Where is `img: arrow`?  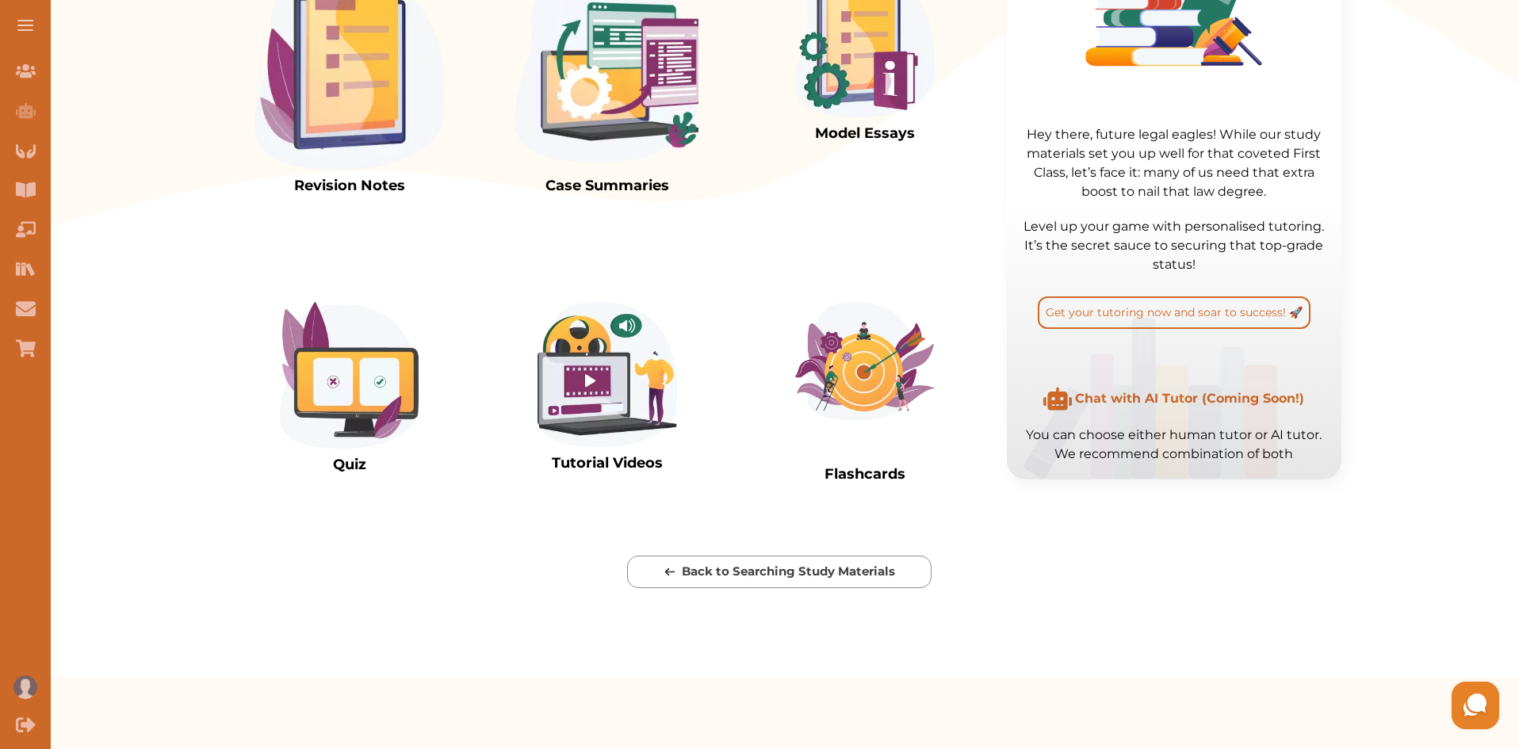
img: arrow is located at coordinates (670, 572).